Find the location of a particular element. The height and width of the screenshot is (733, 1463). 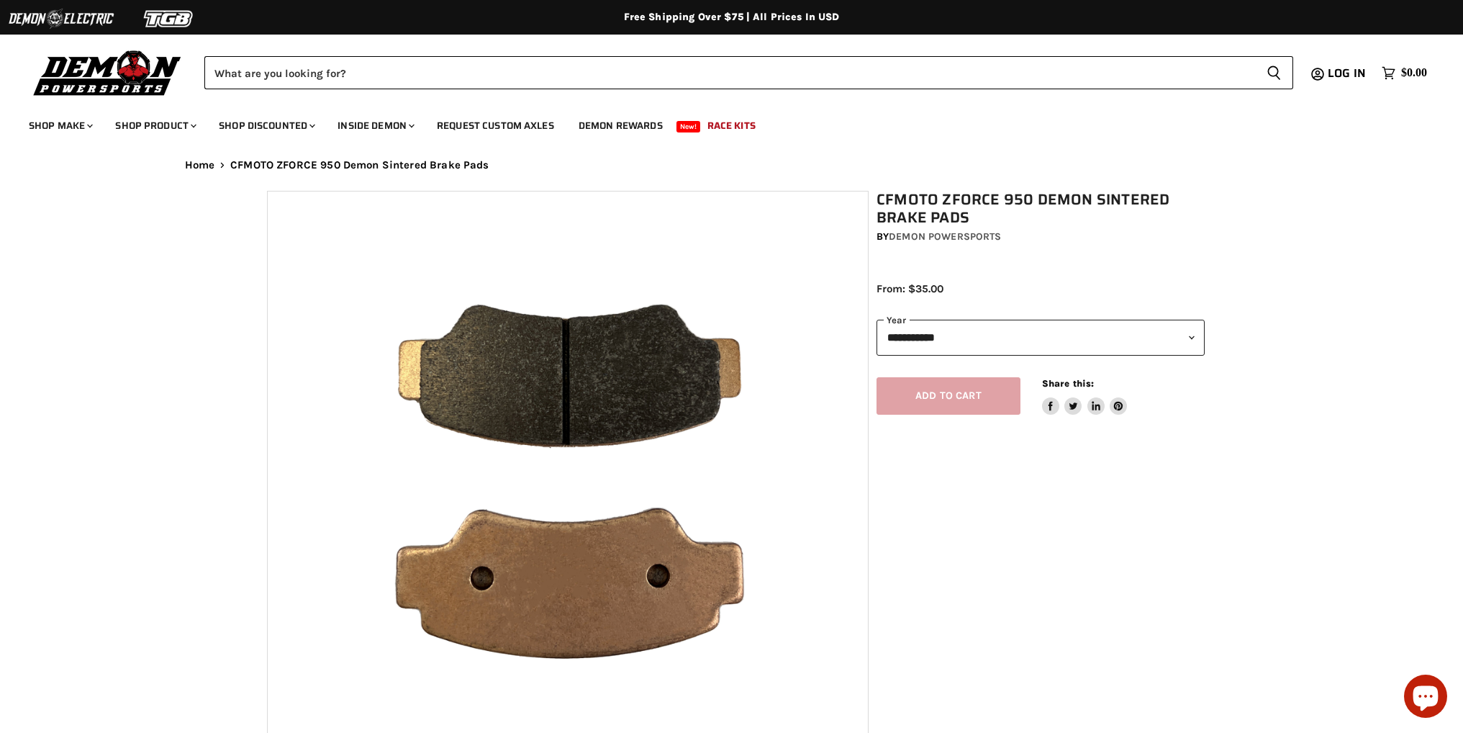

a: Demon Rewards is located at coordinates (620, 125).